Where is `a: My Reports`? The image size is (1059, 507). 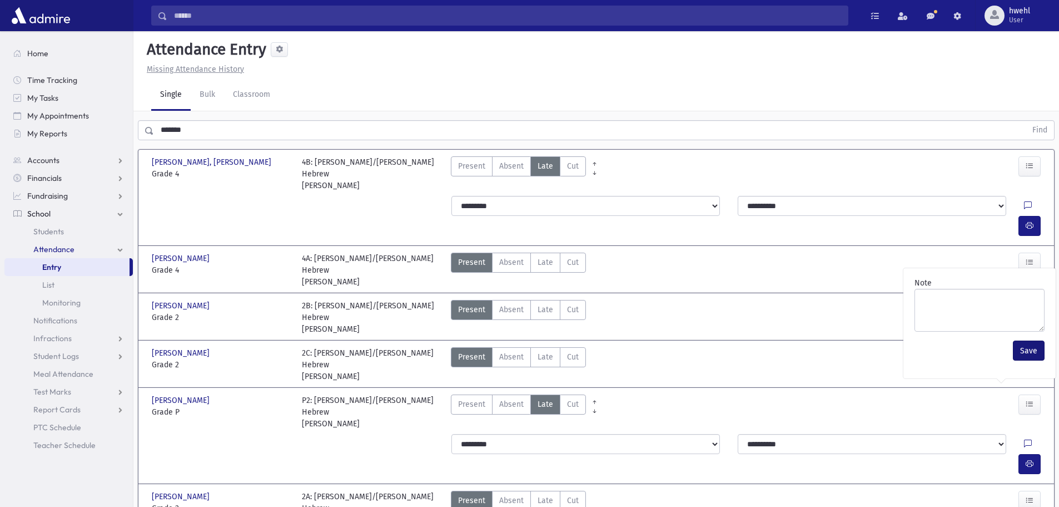
a: My Reports is located at coordinates (68, 133).